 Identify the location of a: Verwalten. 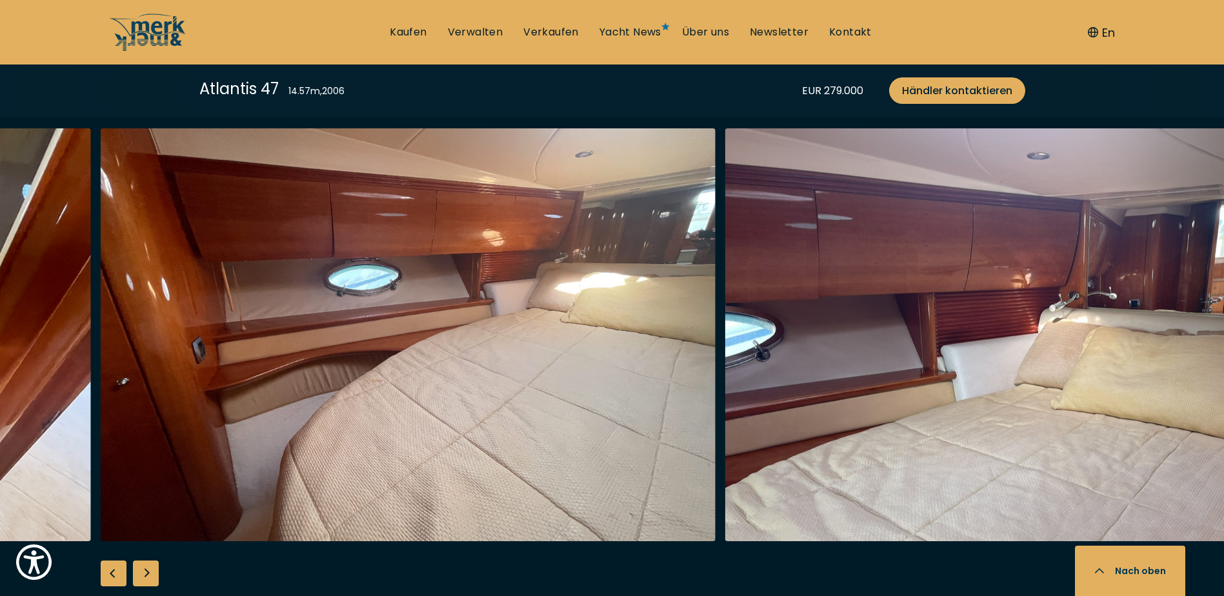
(476, 32).